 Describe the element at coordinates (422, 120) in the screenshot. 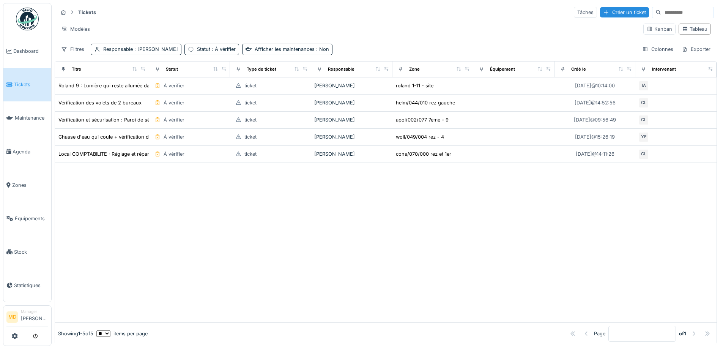

I see `div: apol/002/077 7ème - 9` at that location.